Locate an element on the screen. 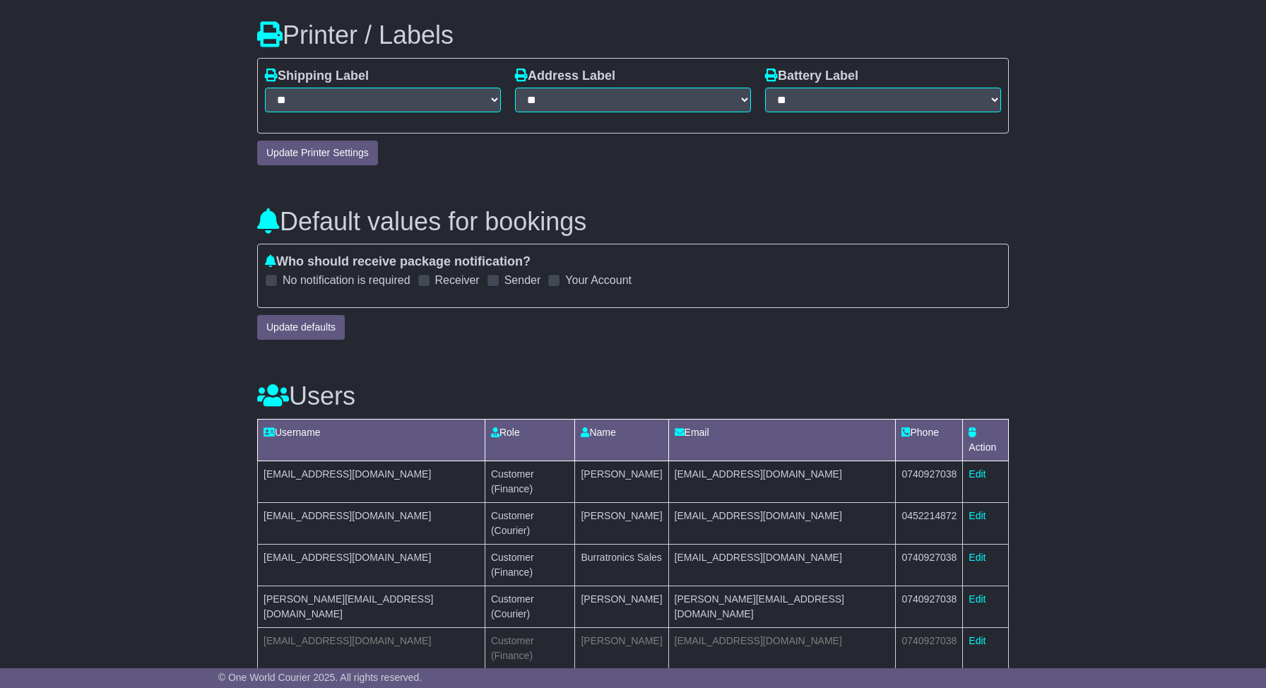 Image resolution: width=1266 pixels, height=688 pixels. td: Phone is located at coordinates (929, 439).